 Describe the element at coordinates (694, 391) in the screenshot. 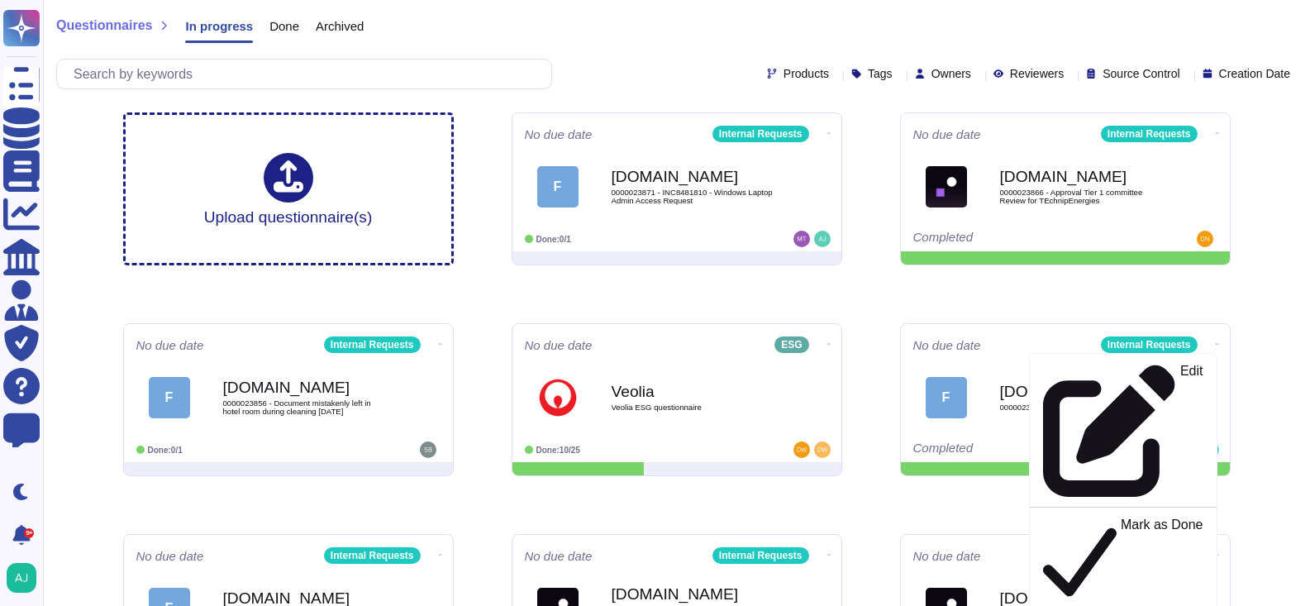

I see `b: Veolia` at that location.